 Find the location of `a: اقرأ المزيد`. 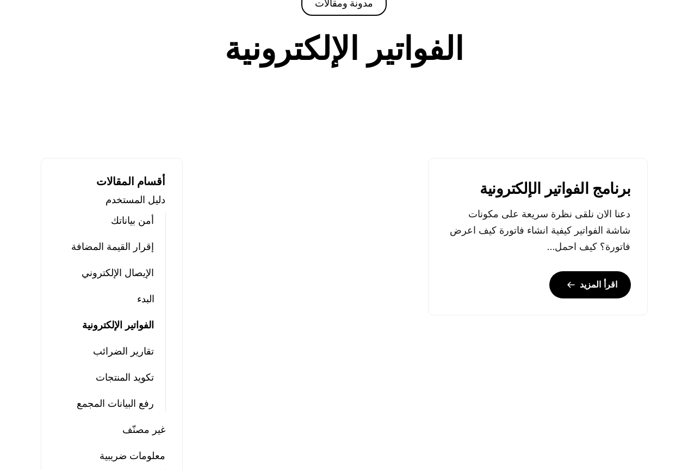

a: اقرأ المزيد is located at coordinates (590, 285).